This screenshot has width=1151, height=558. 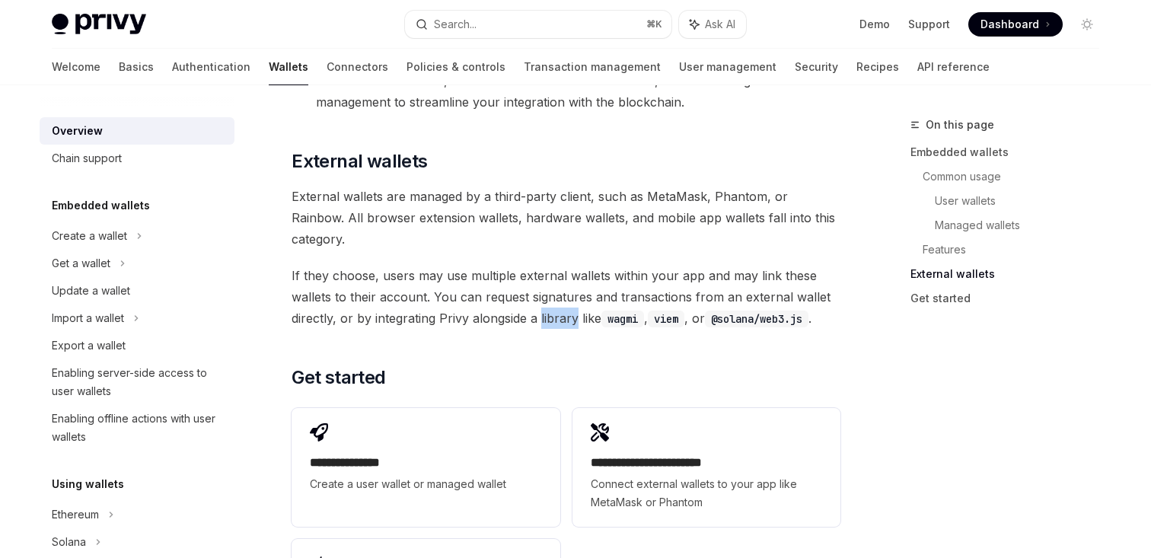 What do you see at coordinates (136, 67) in the screenshot?
I see `a: Basics` at bounding box center [136, 67].